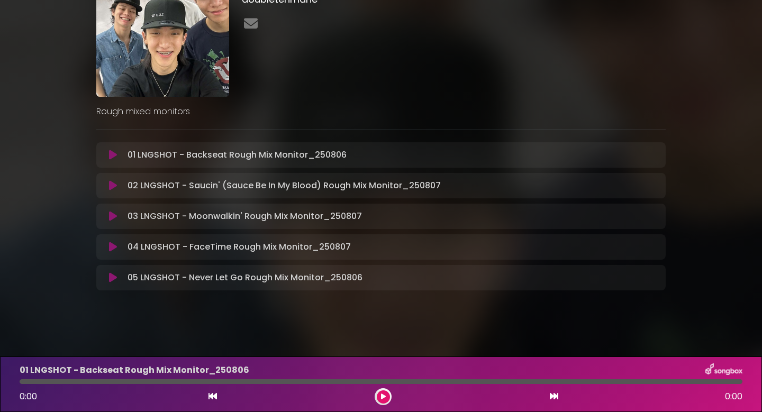 This screenshot has height=412, width=762. Describe the element at coordinates (245, 278) in the screenshot. I see `p: 05 LNGSHOT - Never Let Go Rough Mix Monitor_250806` at that location.